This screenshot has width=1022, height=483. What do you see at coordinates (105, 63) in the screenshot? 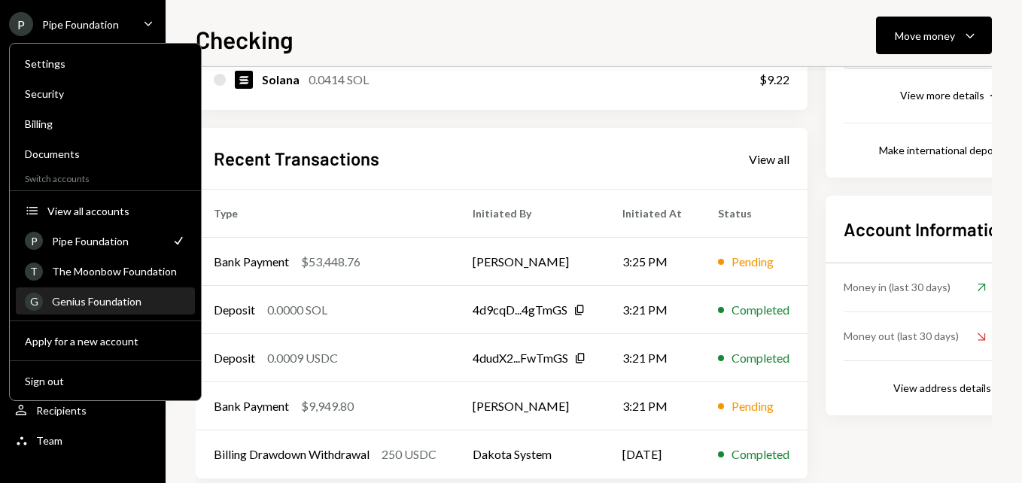
I see `a: Settings` at bounding box center [105, 63].